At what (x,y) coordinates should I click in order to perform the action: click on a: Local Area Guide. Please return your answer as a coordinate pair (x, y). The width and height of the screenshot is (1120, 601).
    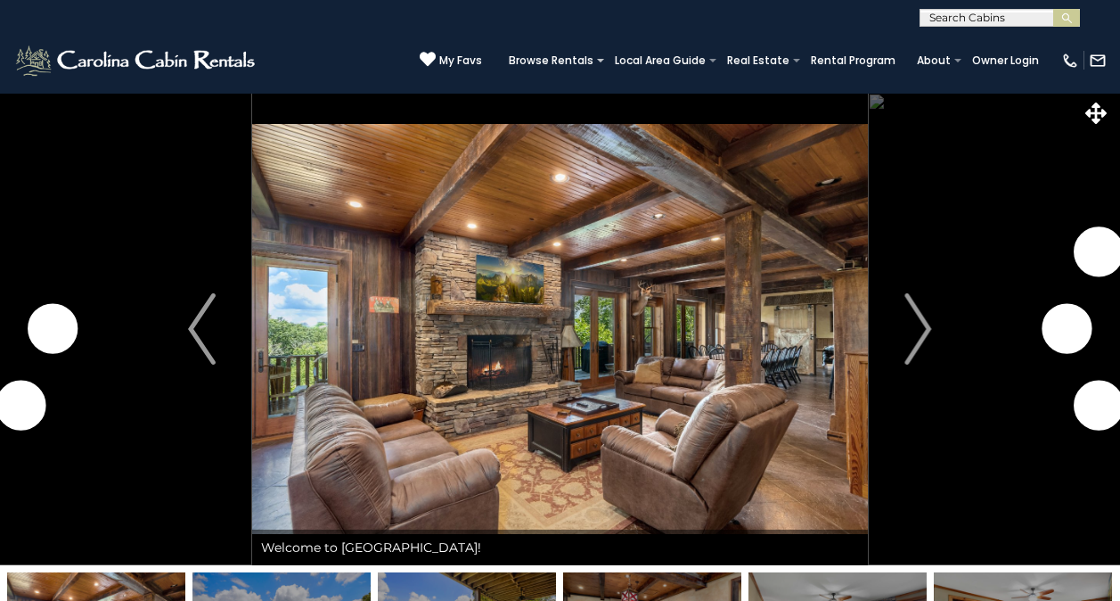
    Looking at the image, I should click on (660, 61).